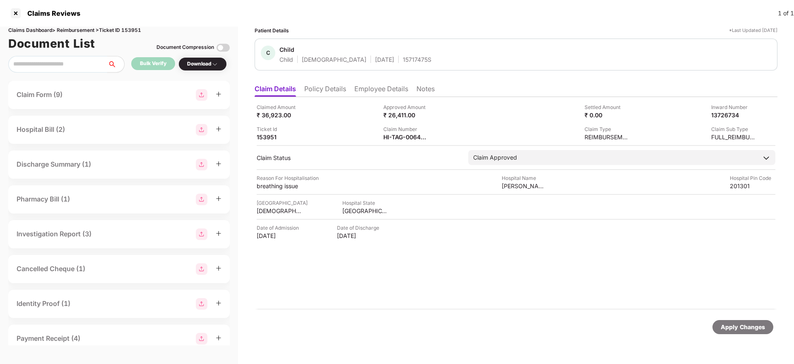 This screenshot has height=364, width=794. Describe the element at coordinates (119, 30) in the screenshot. I see `div: Claims Dashboard > Reimbursement > Ticket ID 153951` at that location.